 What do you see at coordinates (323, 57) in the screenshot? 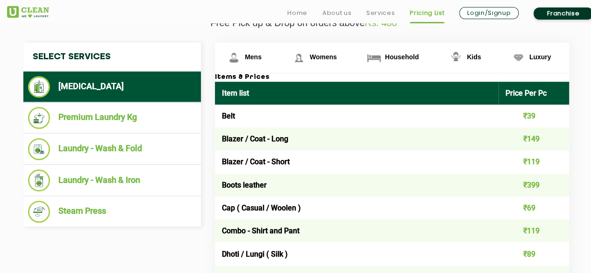
I see `span: Womens` at bounding box center [323, 57].